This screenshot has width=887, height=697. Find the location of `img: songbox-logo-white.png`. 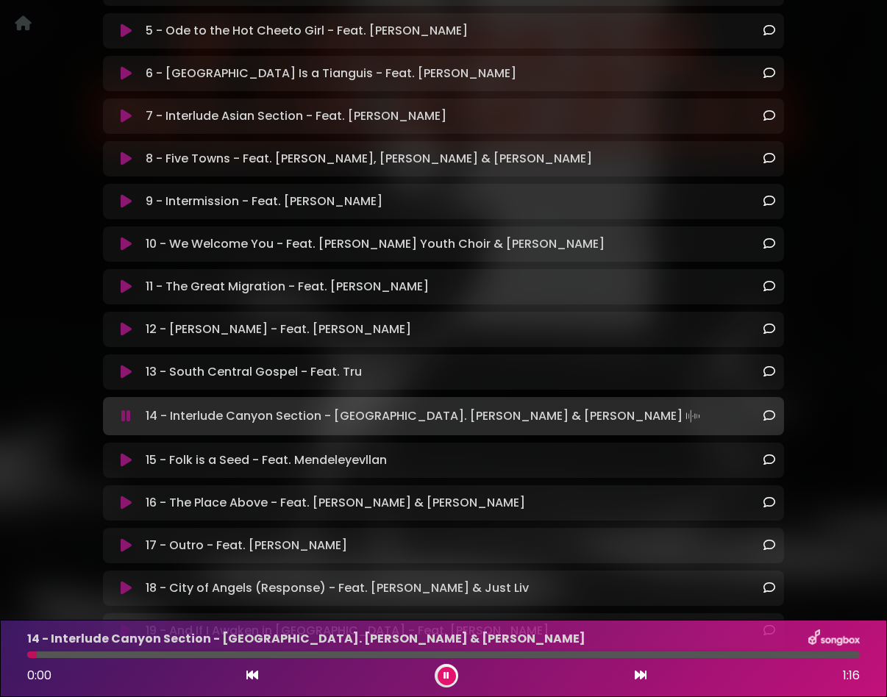

img: songbox-logo-white.png is located at coordinates (834, 639).